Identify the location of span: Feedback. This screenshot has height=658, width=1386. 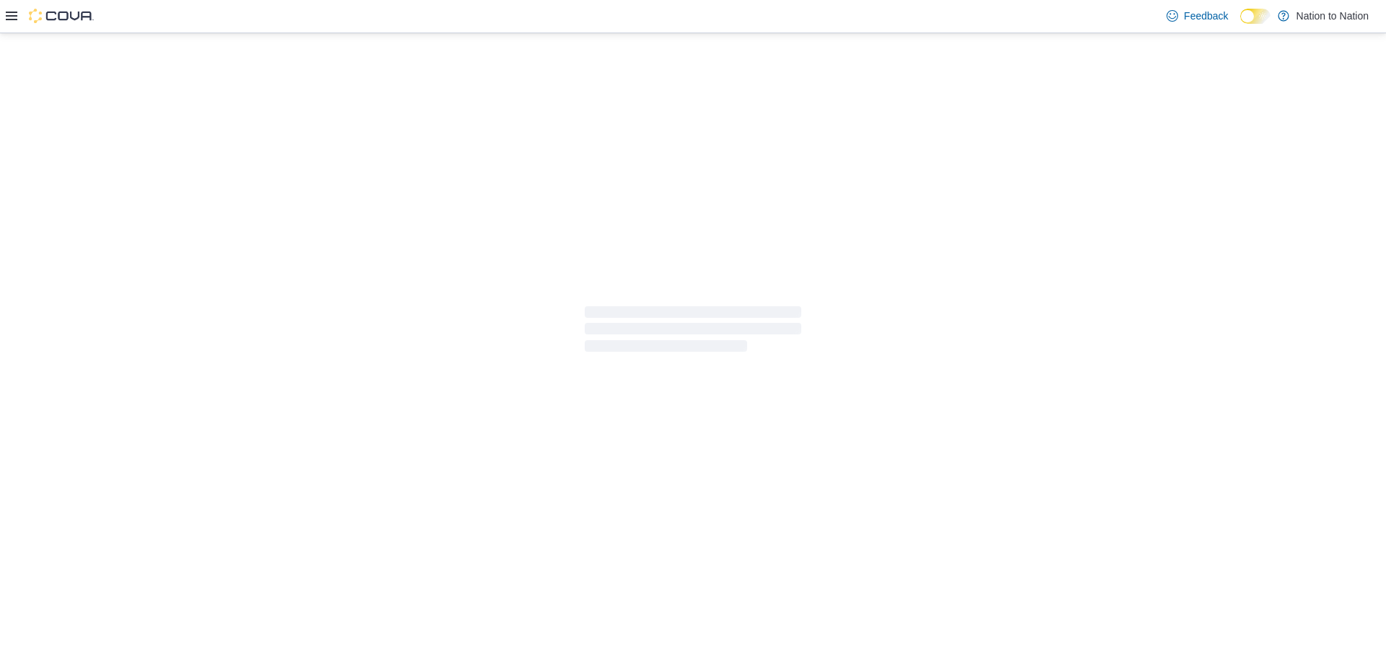
(1206, 16).